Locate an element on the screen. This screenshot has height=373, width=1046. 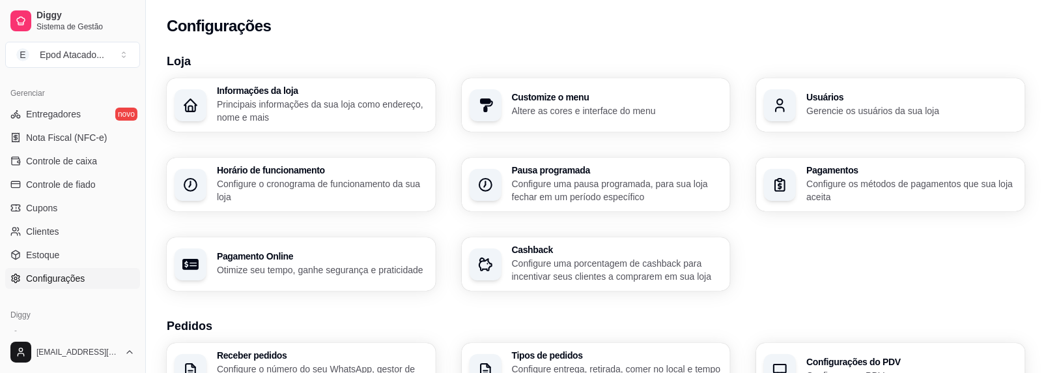
a: DiggySistema de Gestão is located at coordinates (72, 21).